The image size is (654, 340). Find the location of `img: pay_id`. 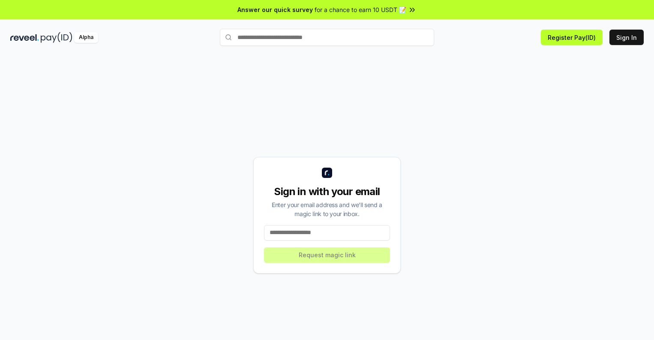

img: pay_id is located at coordinates (57, 37).